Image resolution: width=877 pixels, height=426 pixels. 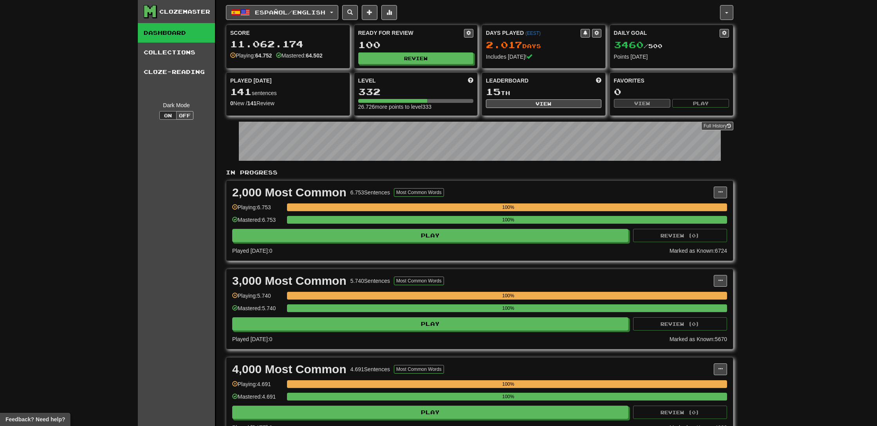 I want to click on div: 3,000 Most Common, so click(x=289, y=281).